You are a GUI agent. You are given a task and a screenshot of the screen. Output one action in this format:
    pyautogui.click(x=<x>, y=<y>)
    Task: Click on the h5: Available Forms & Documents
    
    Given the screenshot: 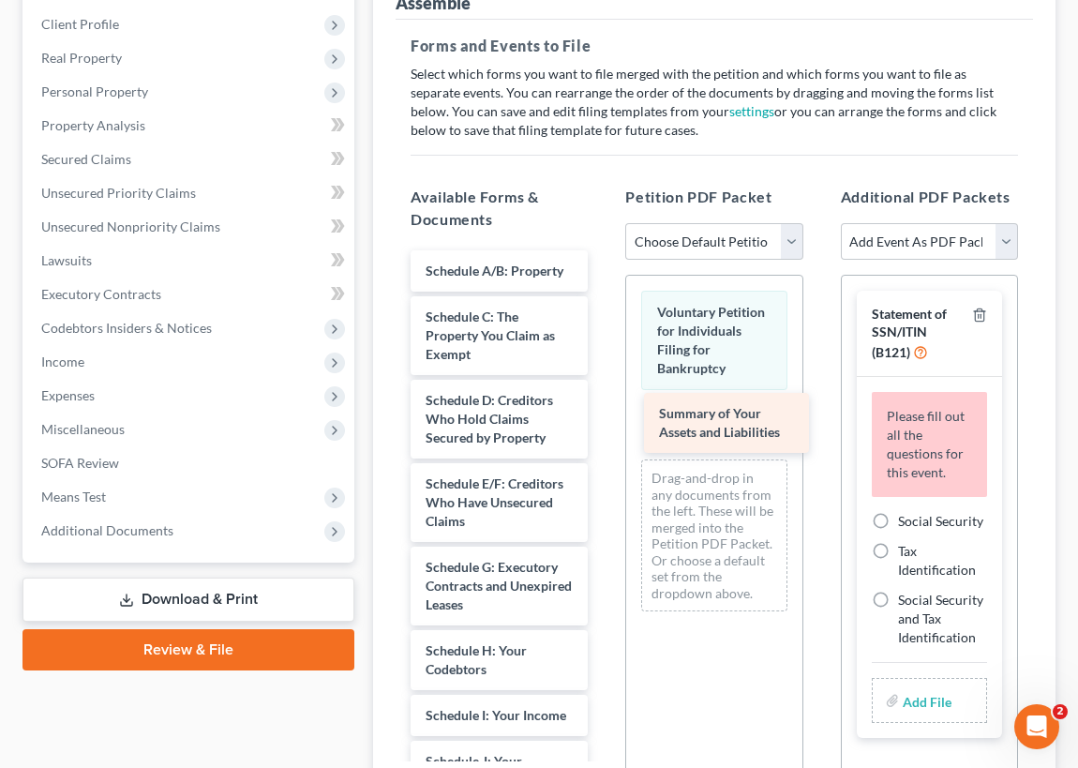 What is the action you would take?
    pyautogui.click(x=499, y=208)
    